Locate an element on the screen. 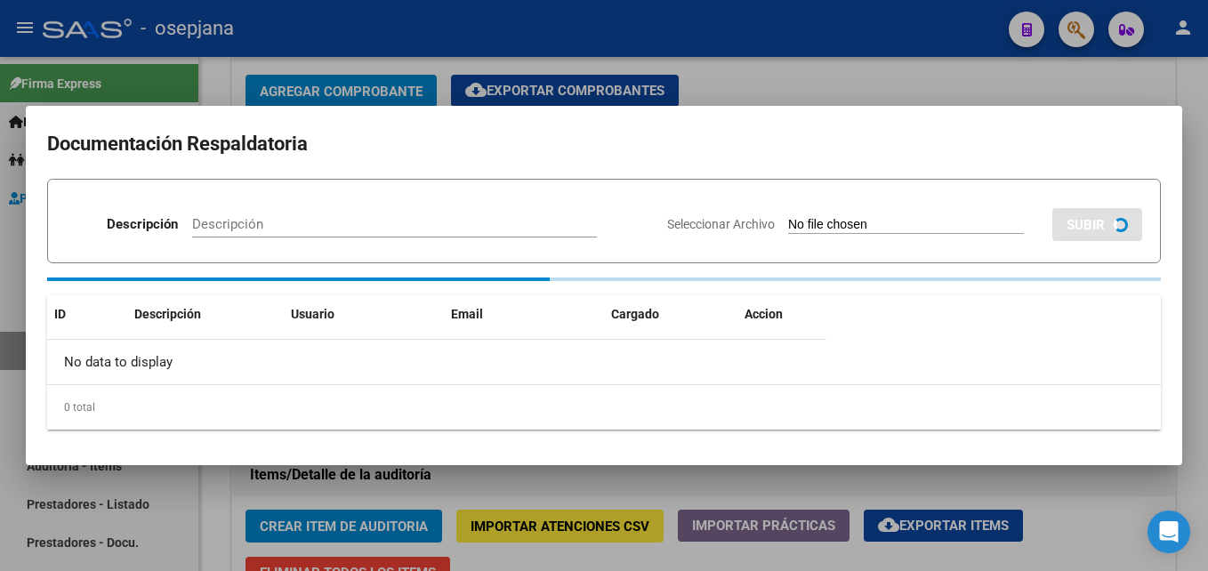 This screenshot has height=571, width=1208. div: Open Intercom Messenger is located at coordinates (1169, 532).